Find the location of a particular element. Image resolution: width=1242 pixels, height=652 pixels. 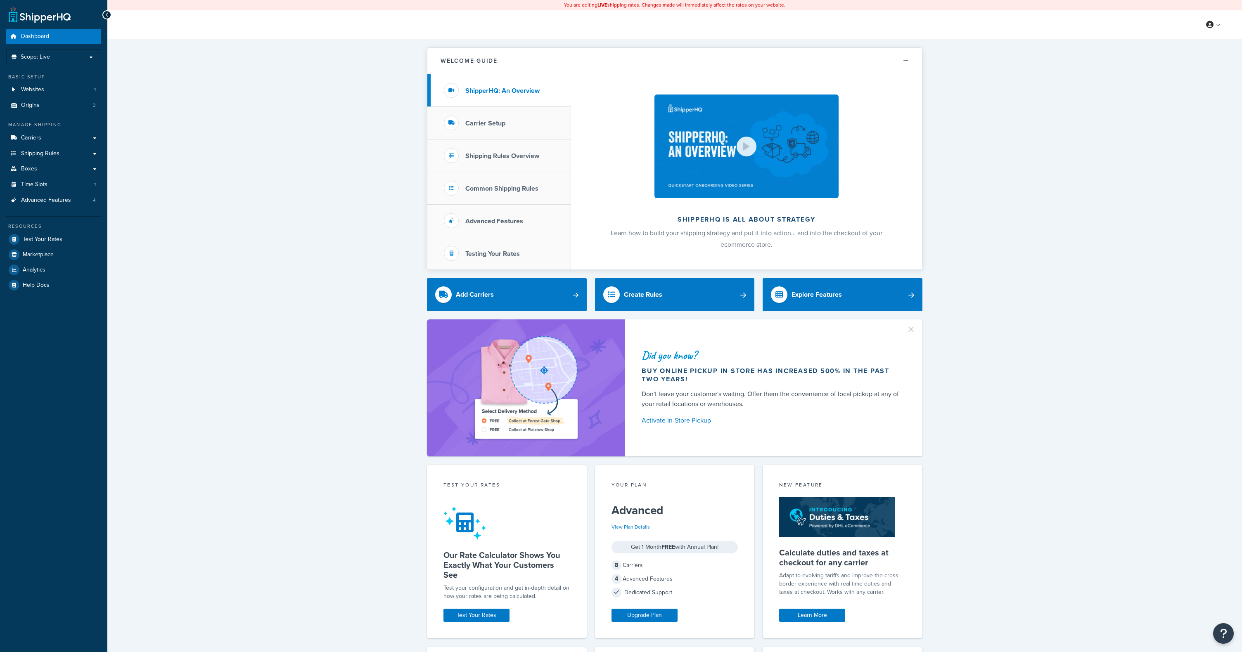

button: Welcome Guide is located at coordinates (675, 61).